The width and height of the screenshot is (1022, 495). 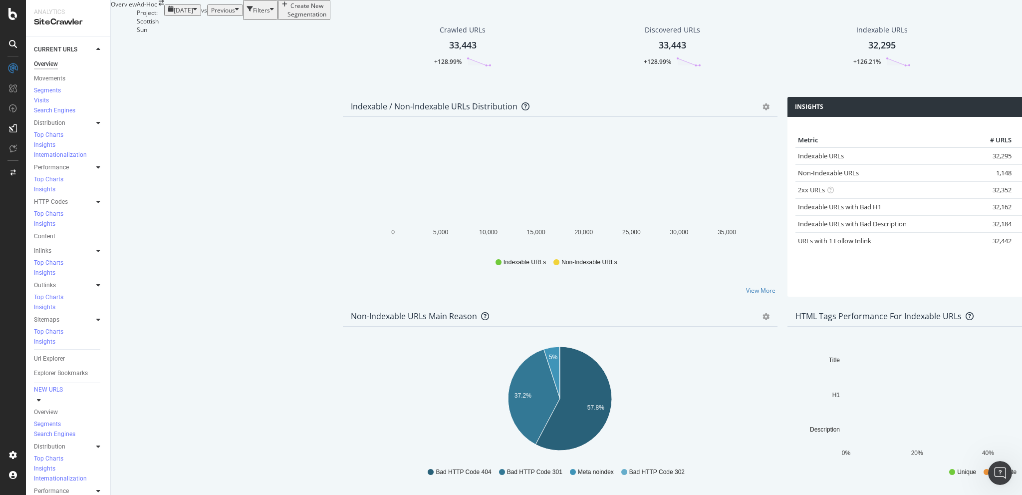 What do you see at coordinates (68, 412) in the screenshot?
I see `a: Overview` at bounding box center [68, 412].